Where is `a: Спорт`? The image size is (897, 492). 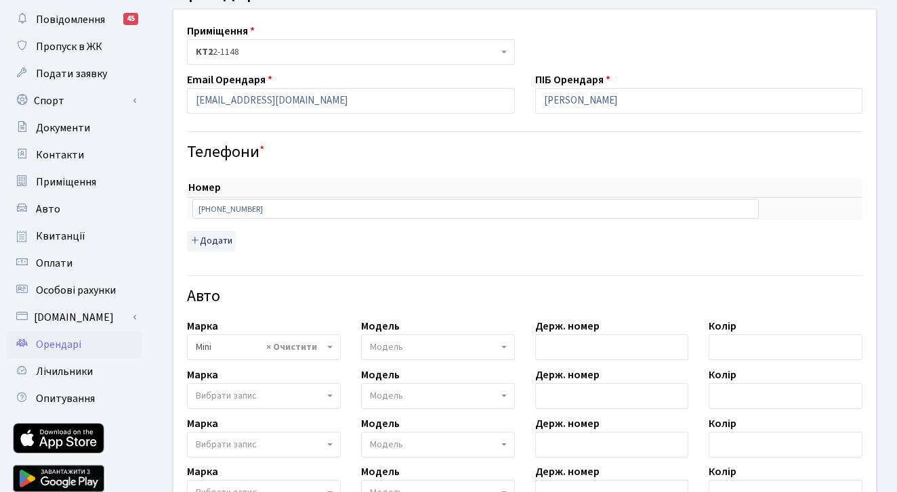 a: Спорт is located at coordinates (75, 101).